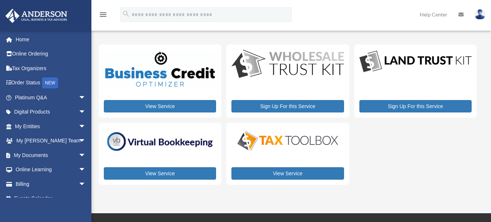 The height and width of the screenshot is (222, 491). What do you see at coordinates (51, 199) in the screenshot?
I see `a: Events Calendar` at bounding box center [51, 199].